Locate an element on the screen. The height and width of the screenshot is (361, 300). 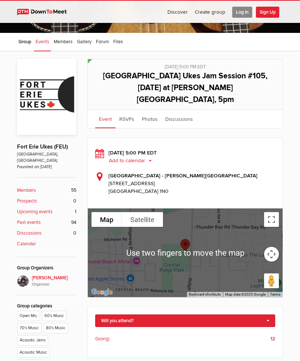
button: Drag Pegman onto the map to open Street View is located at coordinates (271, 281).